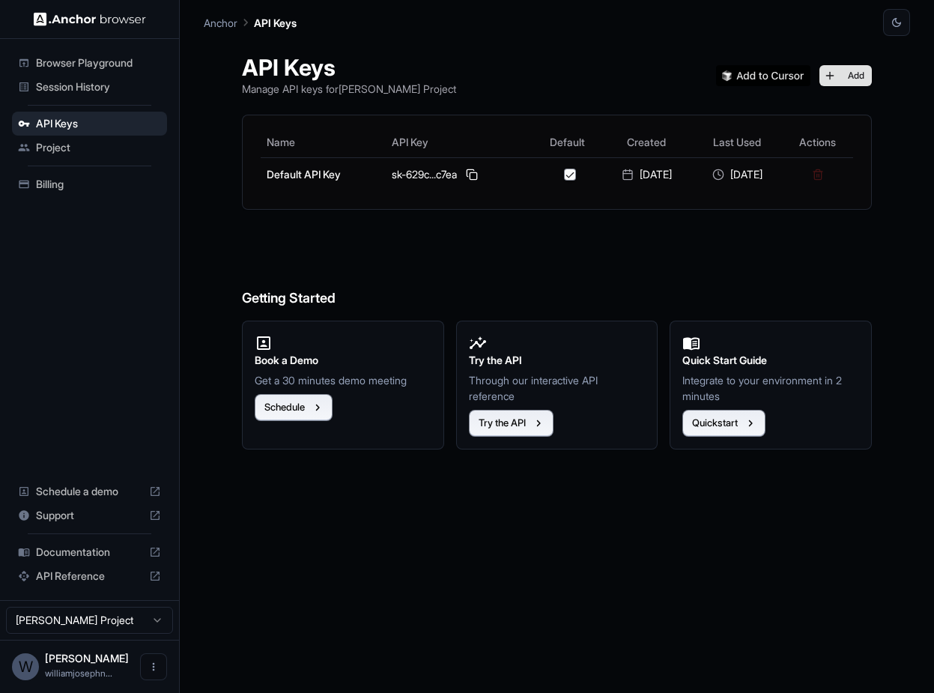 This screenshot has width=934, height=693. What do you see at coordinates (459, 174) in the screenshot?
I see `div: sk-629c...c7ea` at bounding box center [459, 174].